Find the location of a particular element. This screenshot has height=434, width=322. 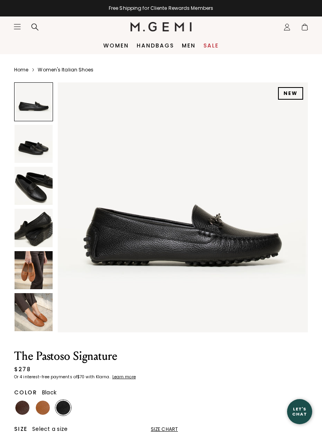

klarna-placement-style-body: with Klarna is located at coordinates (98, 377).